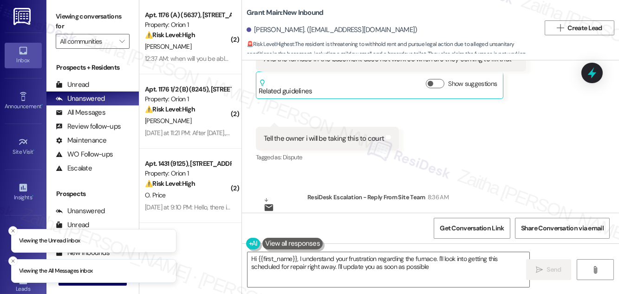 This screenshot has height=294, width=619. Describe the element at coordinates (84, 154) in the screenshot. I see `div: WO Follow-ups` at that location.